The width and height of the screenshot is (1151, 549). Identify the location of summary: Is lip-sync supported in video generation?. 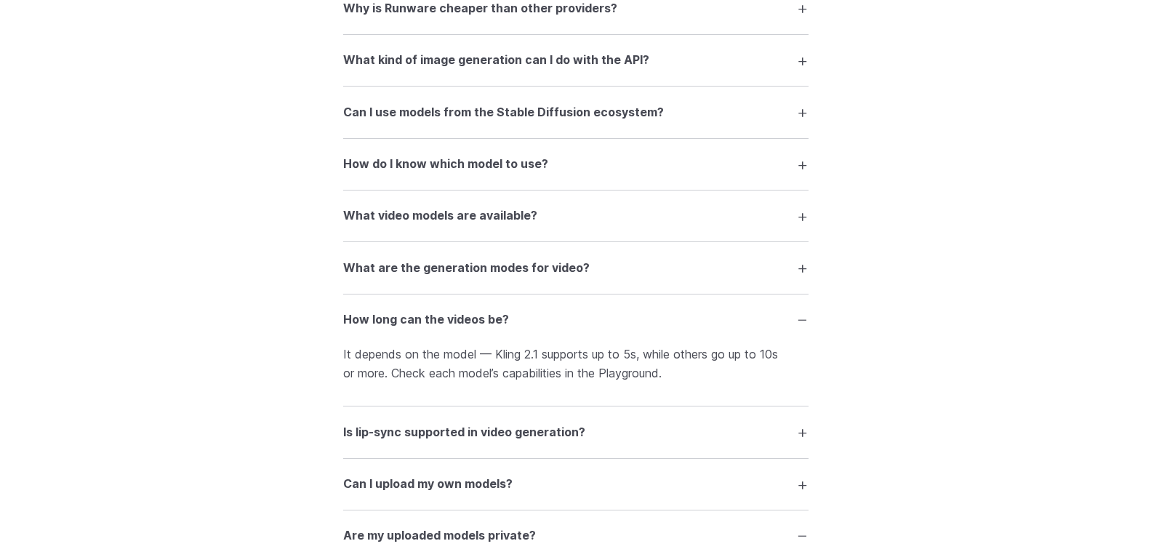
(576, 432).